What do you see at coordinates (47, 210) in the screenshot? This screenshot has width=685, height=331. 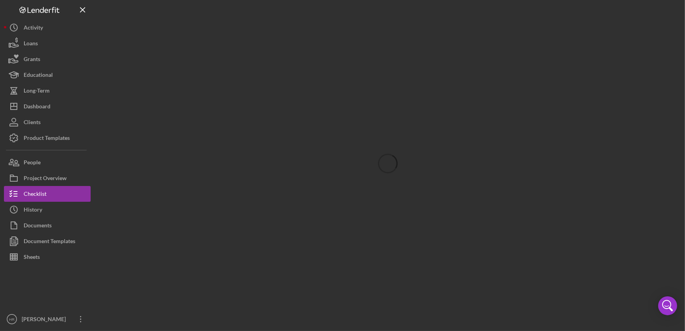 I see `a: History` at bounding box center [47, 210].